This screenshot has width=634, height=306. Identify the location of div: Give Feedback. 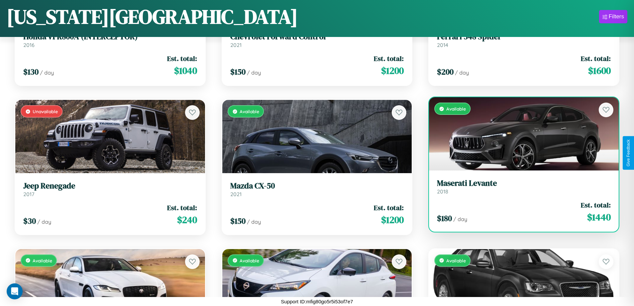
(628, 153).